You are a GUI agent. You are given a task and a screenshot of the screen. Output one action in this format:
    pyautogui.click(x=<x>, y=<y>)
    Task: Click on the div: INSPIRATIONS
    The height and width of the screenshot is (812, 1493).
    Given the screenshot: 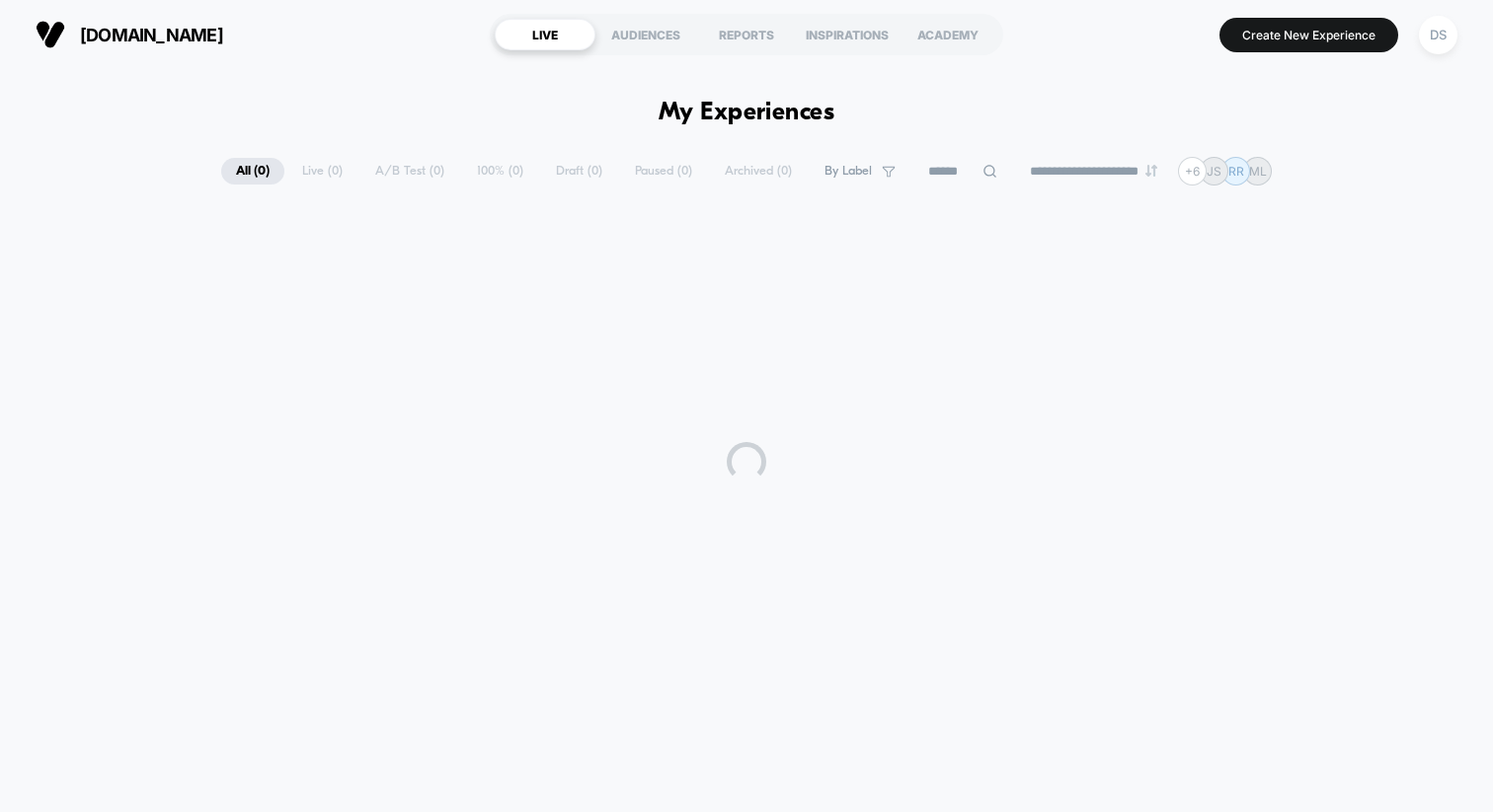 What is the action you would take?
    pyautogui.click(x=847, y=35)
    